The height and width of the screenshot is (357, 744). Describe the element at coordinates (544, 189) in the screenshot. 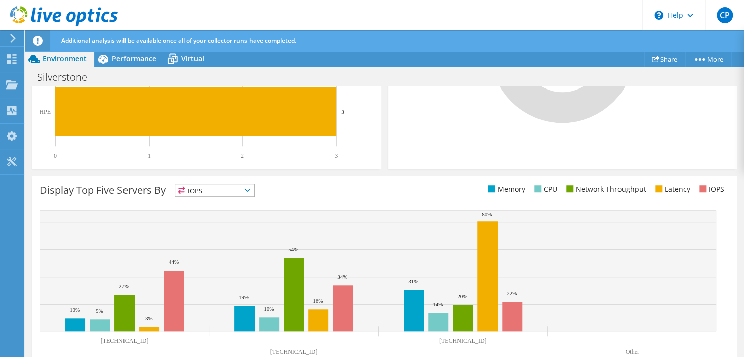

I see `li: CPU` at that location.